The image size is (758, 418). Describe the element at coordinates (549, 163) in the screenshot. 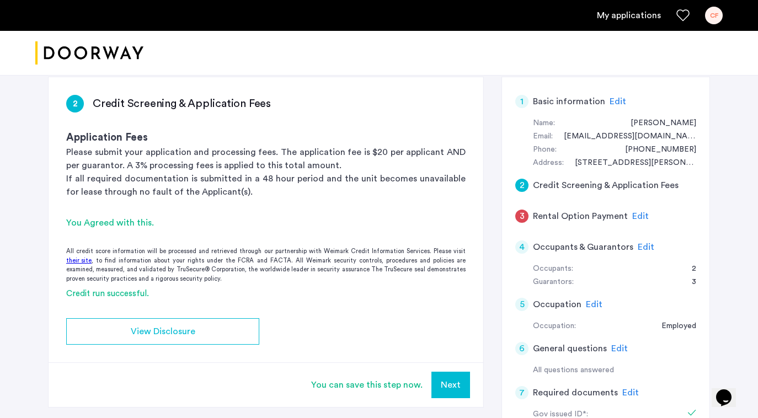

I see `div: Address:` at that location.